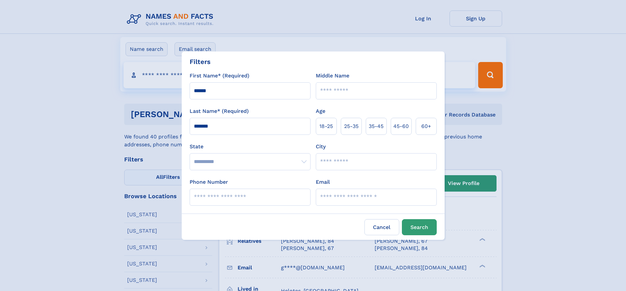 The width and height of the screenshot is (626, 291). What do you see at coordinates (401, 126) in the screenshot?
I see `span: 45‑60` at bounding box center [401, 126].